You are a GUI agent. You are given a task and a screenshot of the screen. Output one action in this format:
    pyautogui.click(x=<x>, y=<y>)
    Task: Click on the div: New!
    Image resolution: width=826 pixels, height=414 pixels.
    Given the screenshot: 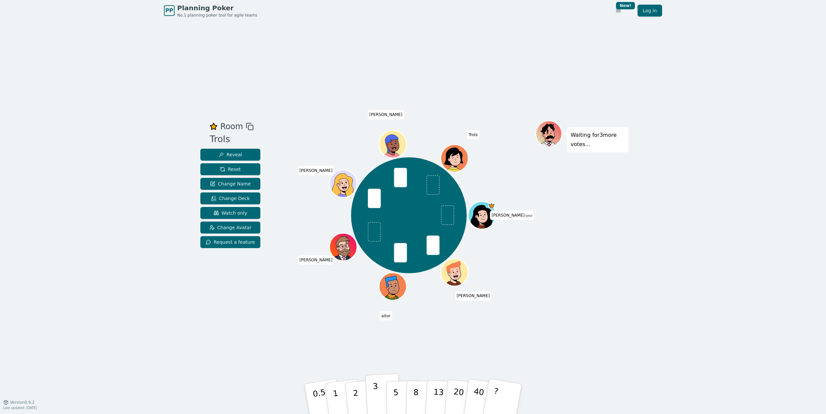 What is the action you would take?
    pyautogui.click(x=625, y=6)
    